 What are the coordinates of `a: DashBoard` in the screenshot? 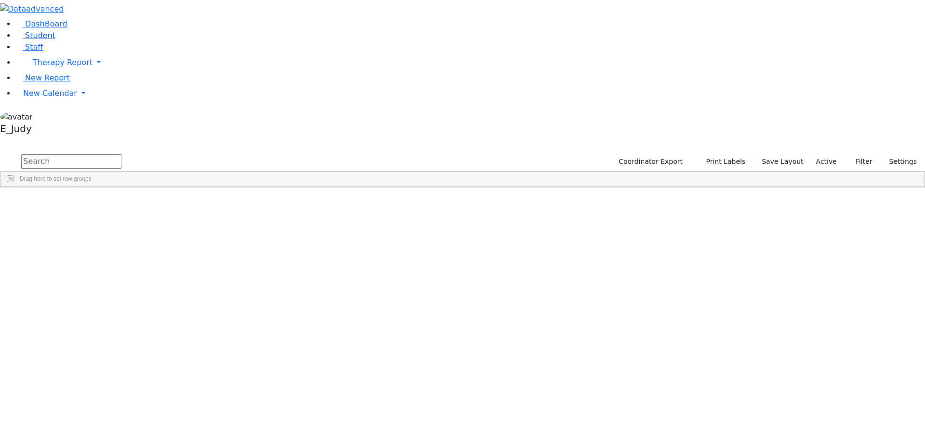 It's located at (41, 24).